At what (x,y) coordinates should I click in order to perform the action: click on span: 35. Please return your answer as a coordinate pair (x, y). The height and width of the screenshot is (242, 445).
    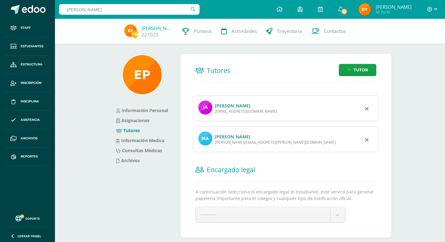
    Looking at the image, I should click on (344, 12).